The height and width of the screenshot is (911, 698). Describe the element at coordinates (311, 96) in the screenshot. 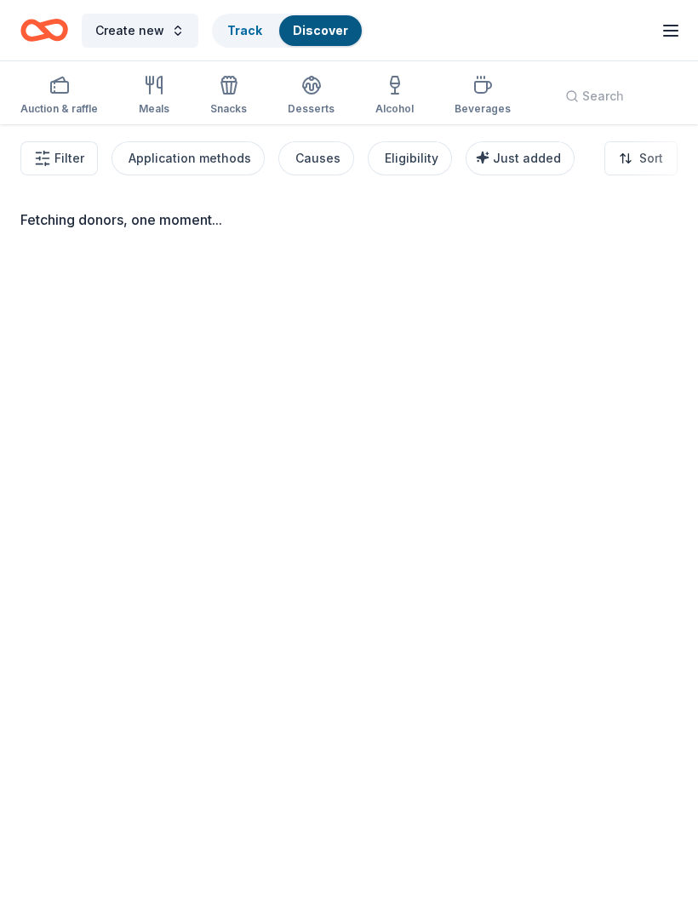

I see `button: Desserts` at that location.